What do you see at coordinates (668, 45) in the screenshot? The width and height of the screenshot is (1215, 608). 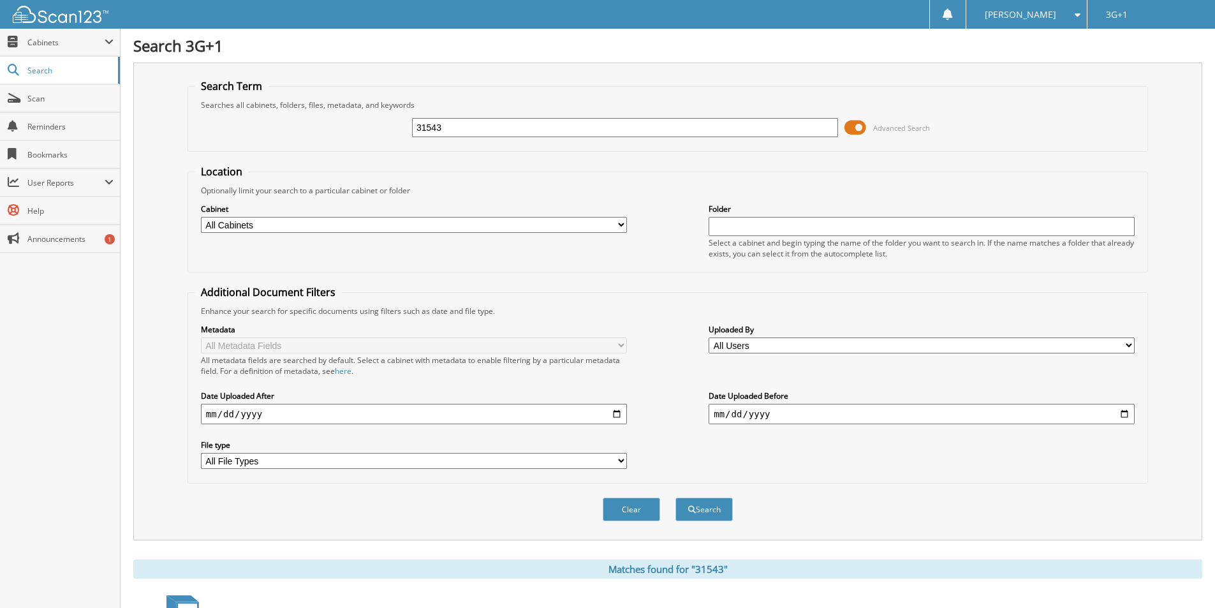 I see `h1: Search 3G+1` at bounding box center [668, 45].